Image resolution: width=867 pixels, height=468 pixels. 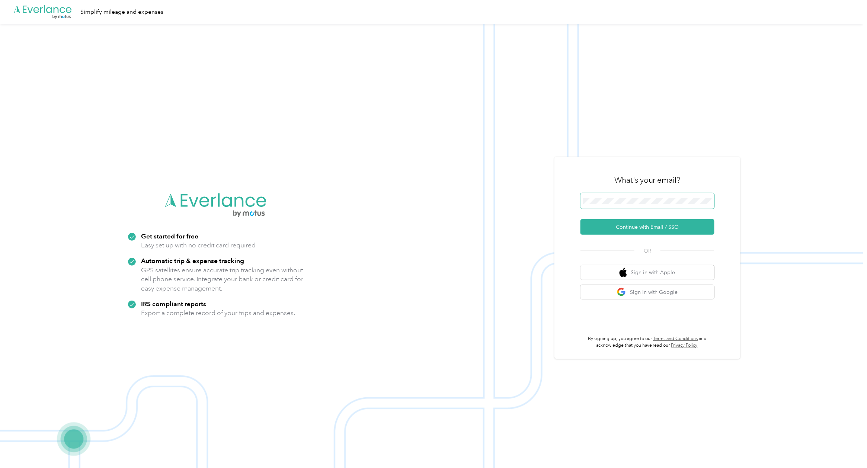 What do you see at coordinates (222, 279) in the screenshot?
I see `p: GPS satellites ensure accurate trip tracking even without cell phone service. Integrate your bank...` at bounding box center [222, 279].